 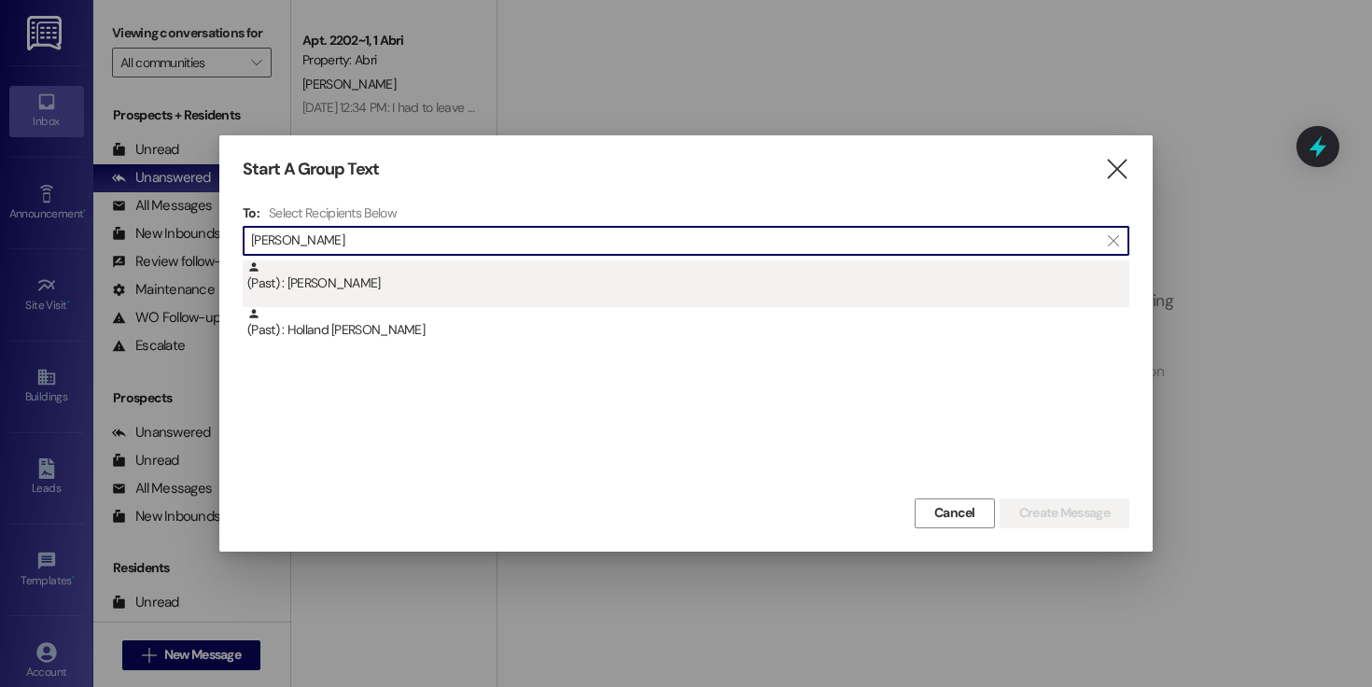 I want to click on span: Create Message, so click(x=1064, y=513).